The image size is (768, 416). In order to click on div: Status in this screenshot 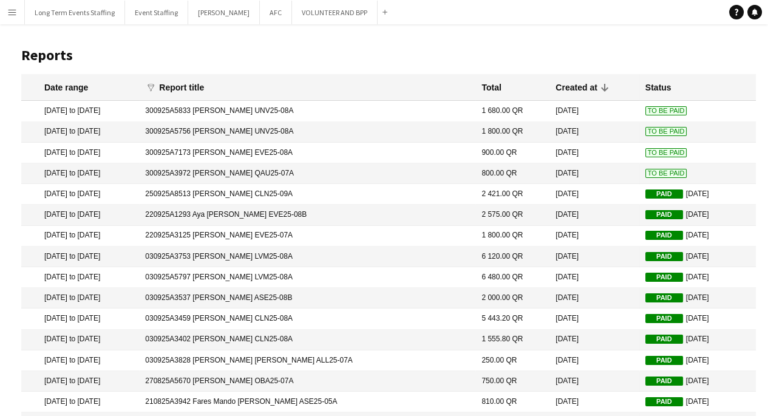, I will do `click(658, 87)`.